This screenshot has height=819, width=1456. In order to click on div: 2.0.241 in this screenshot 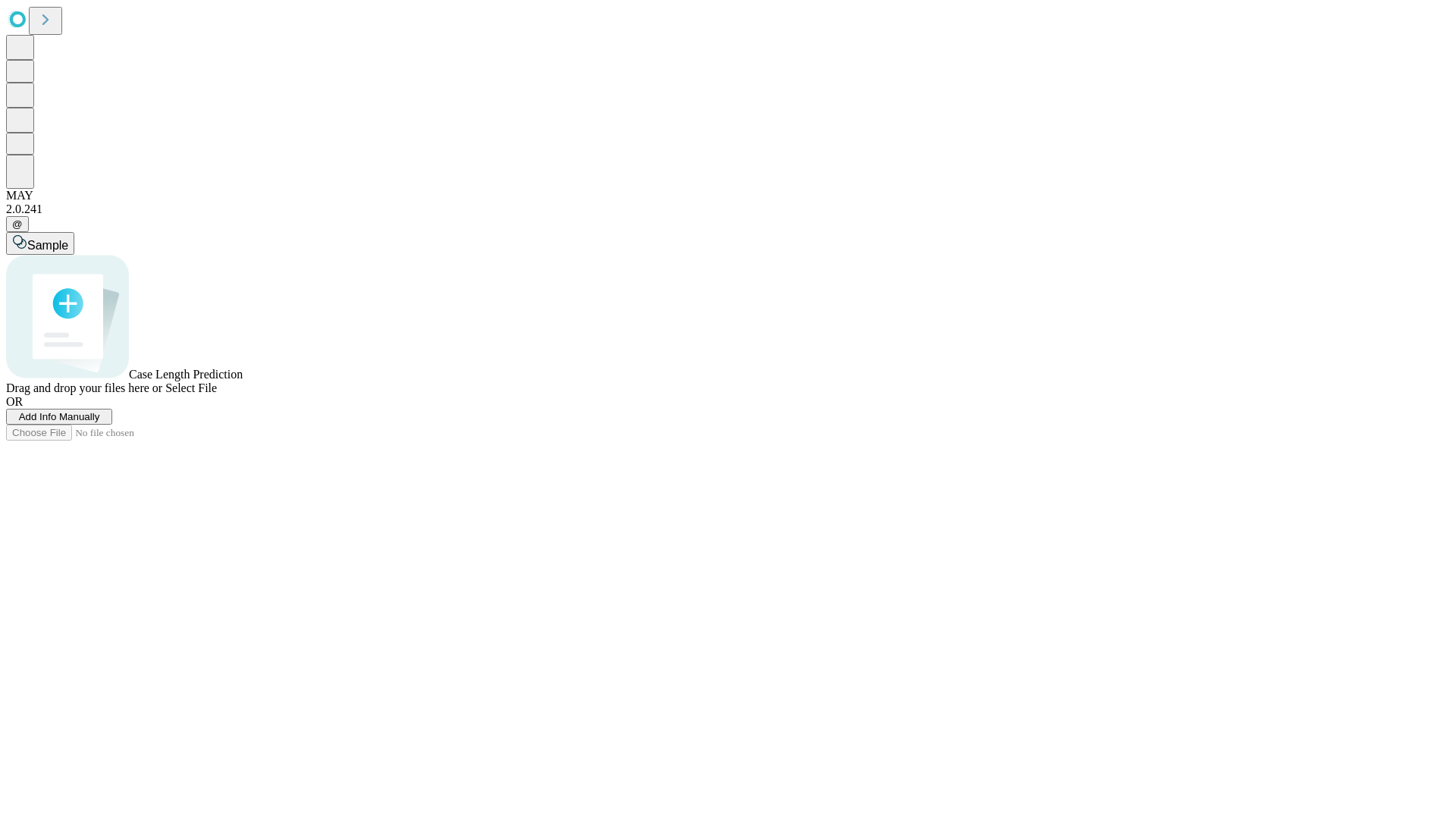, I will do `click(728, 209)`.